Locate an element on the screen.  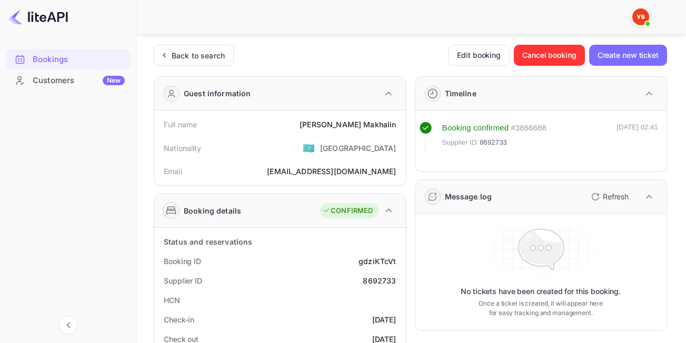
div: Full name is located at coordinates (180, 124).